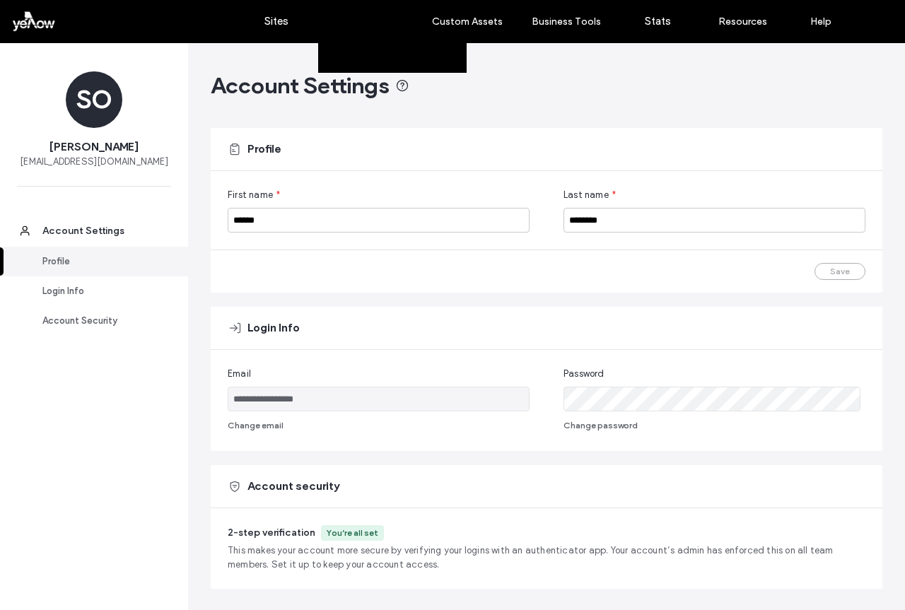 The image size is (905, 610). I want to click on input: Last name, so click(714, 220).